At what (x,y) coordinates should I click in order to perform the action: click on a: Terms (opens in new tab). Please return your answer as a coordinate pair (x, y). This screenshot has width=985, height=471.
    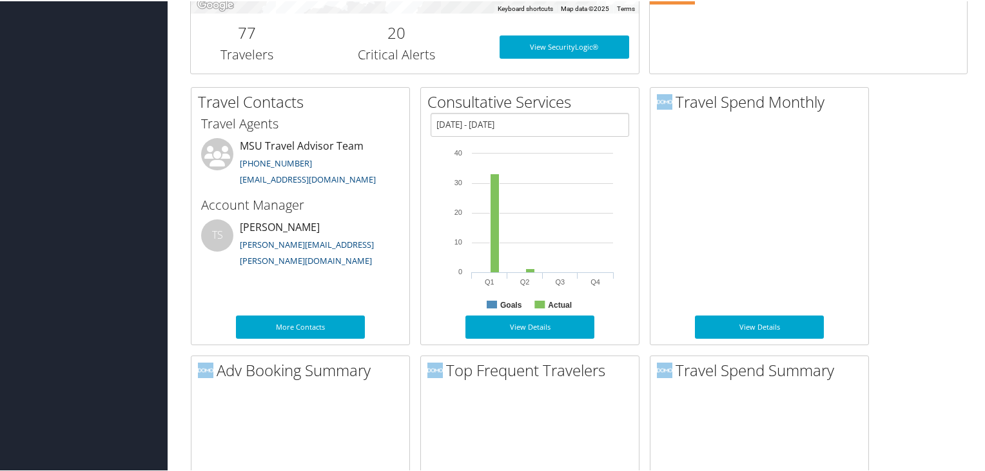
    Looking at the image, I should click on (626, 7).